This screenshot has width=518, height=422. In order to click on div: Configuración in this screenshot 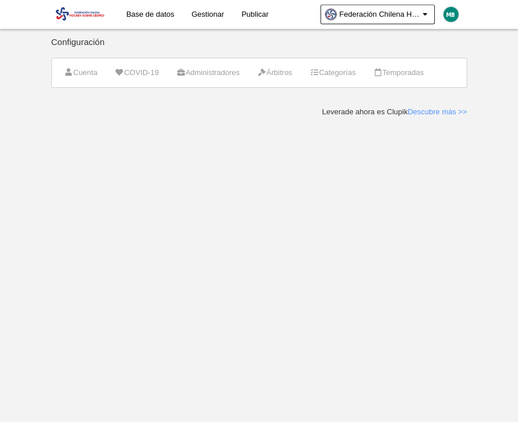, I will do `click(259, 47)`.